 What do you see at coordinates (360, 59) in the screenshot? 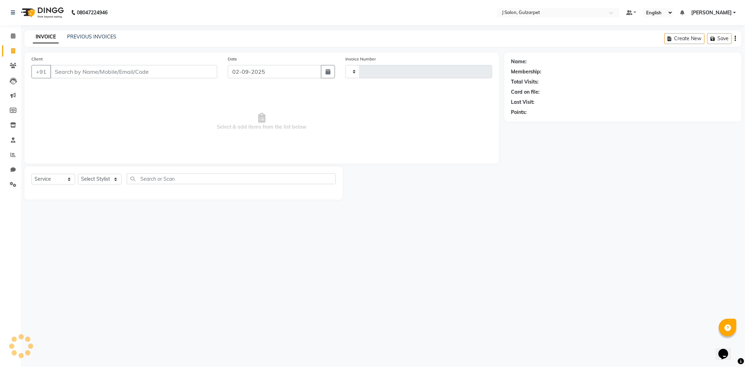
I see `label: Invoice Number` at bounding box center [360, 59].